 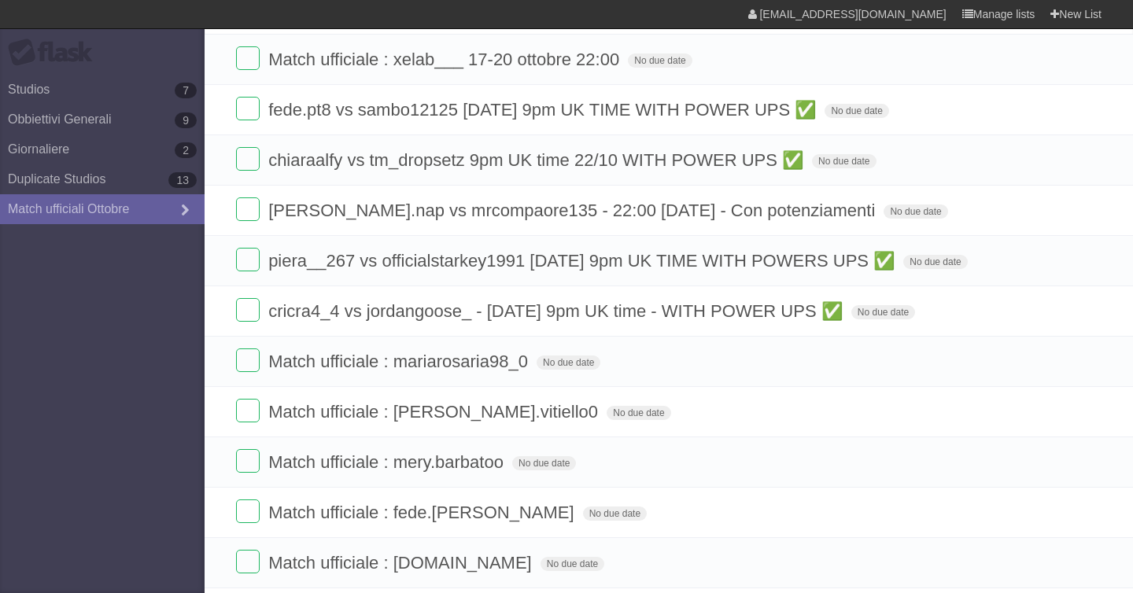 What do you see at coordinates (400, 361) in the screenshot?
I see `span: Match ufficiale : mariarosaria98_0` at bounding box center [400, 361].